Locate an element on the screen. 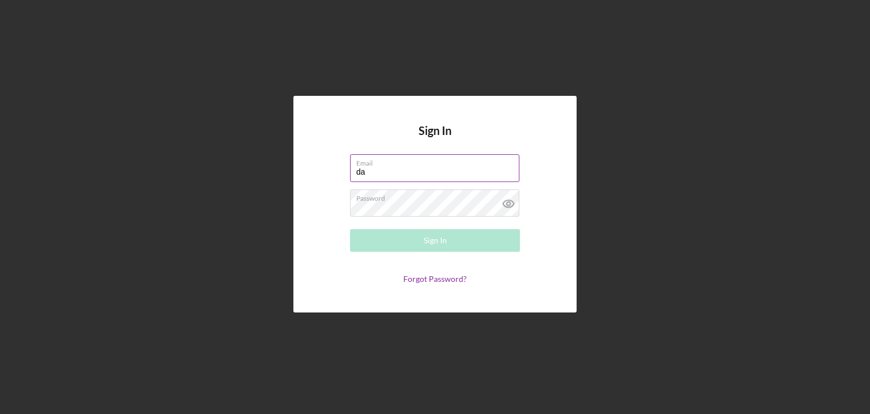  label: Password is located at coordinates (438, 196).